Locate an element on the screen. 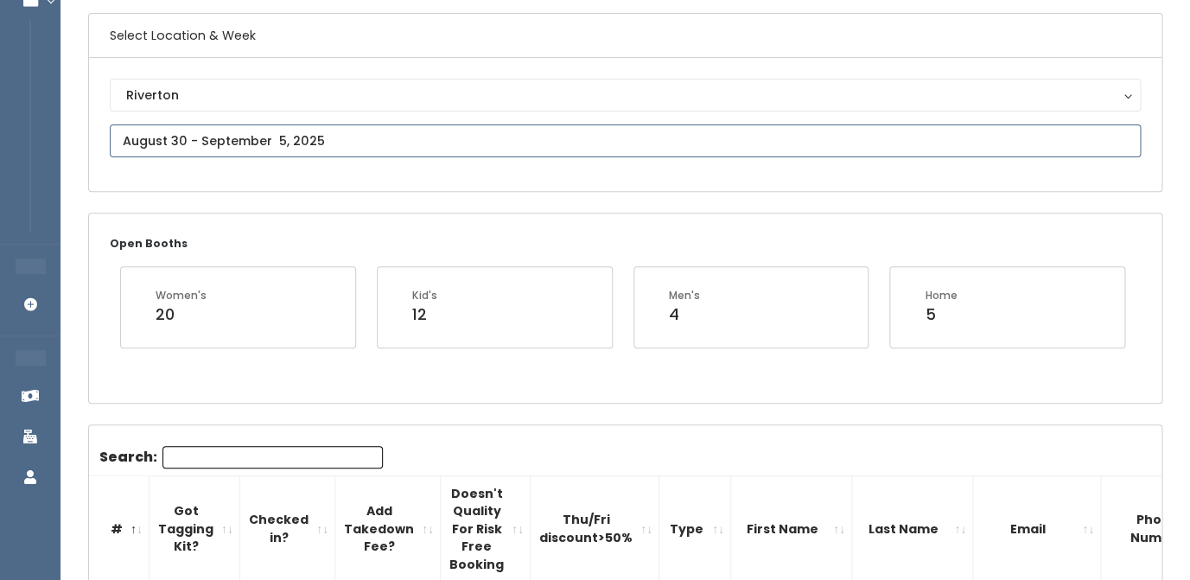  button: Riverton is located at coordinates (625, 95).